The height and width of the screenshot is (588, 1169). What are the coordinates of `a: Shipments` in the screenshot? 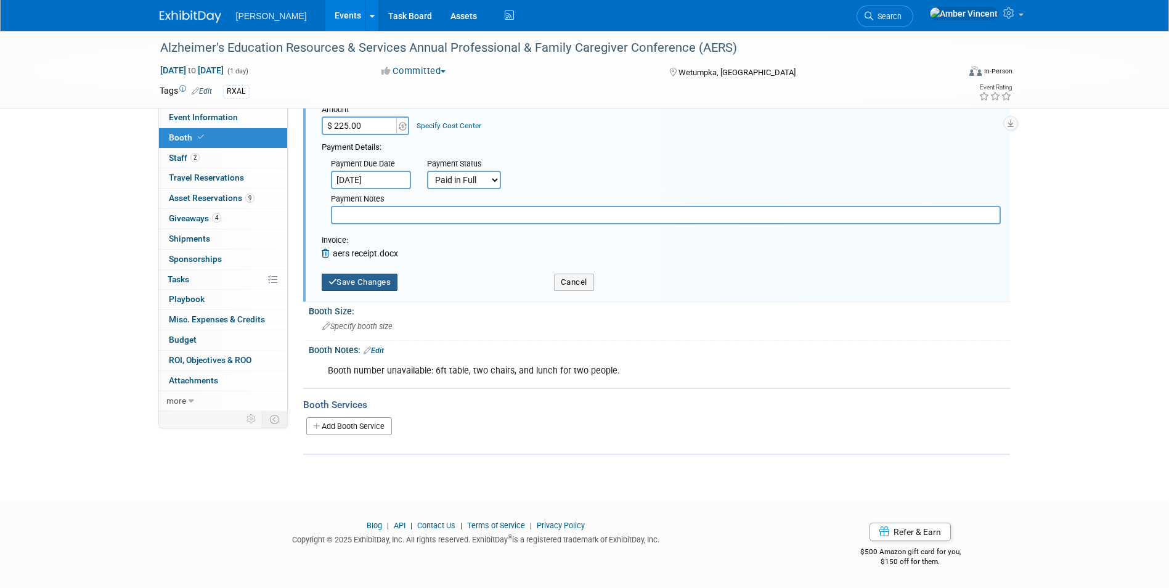 It's located at (223, 239).